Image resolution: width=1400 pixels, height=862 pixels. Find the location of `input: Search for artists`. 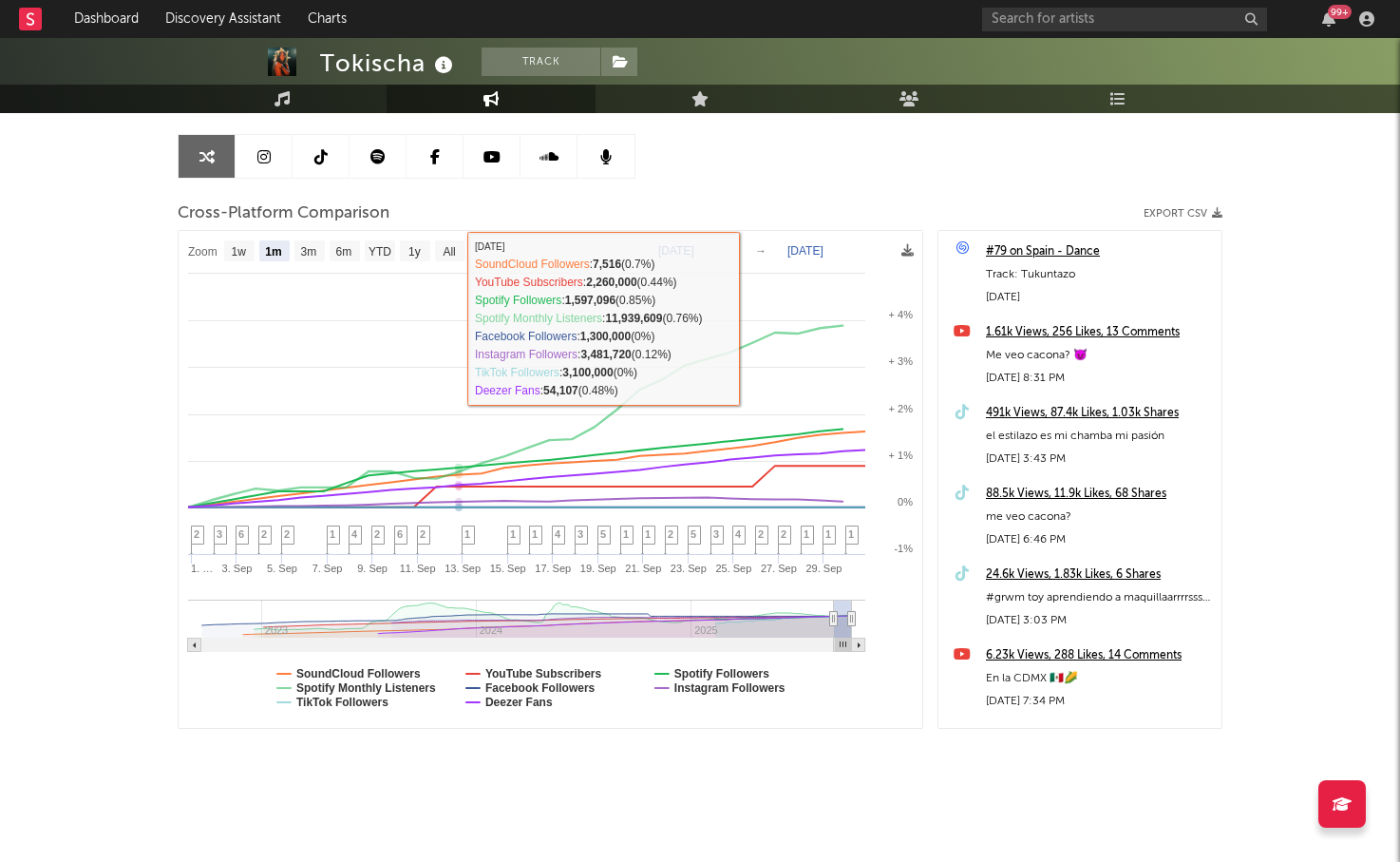

input: Search for artists is located at coordinates (1125, 19).